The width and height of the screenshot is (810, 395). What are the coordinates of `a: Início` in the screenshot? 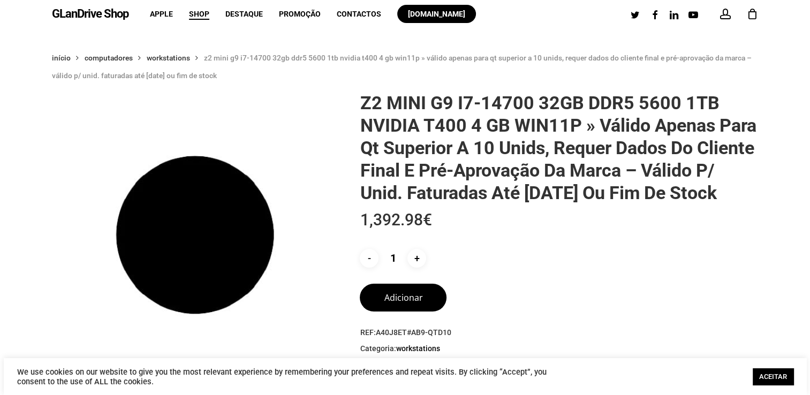 It's located at (61, 58).